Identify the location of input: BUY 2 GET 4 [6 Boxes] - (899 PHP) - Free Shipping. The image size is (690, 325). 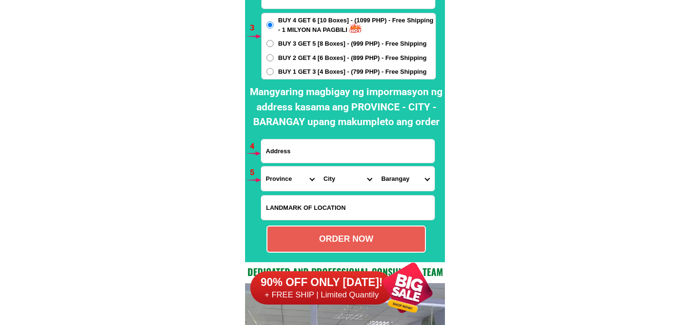
(270, 58).